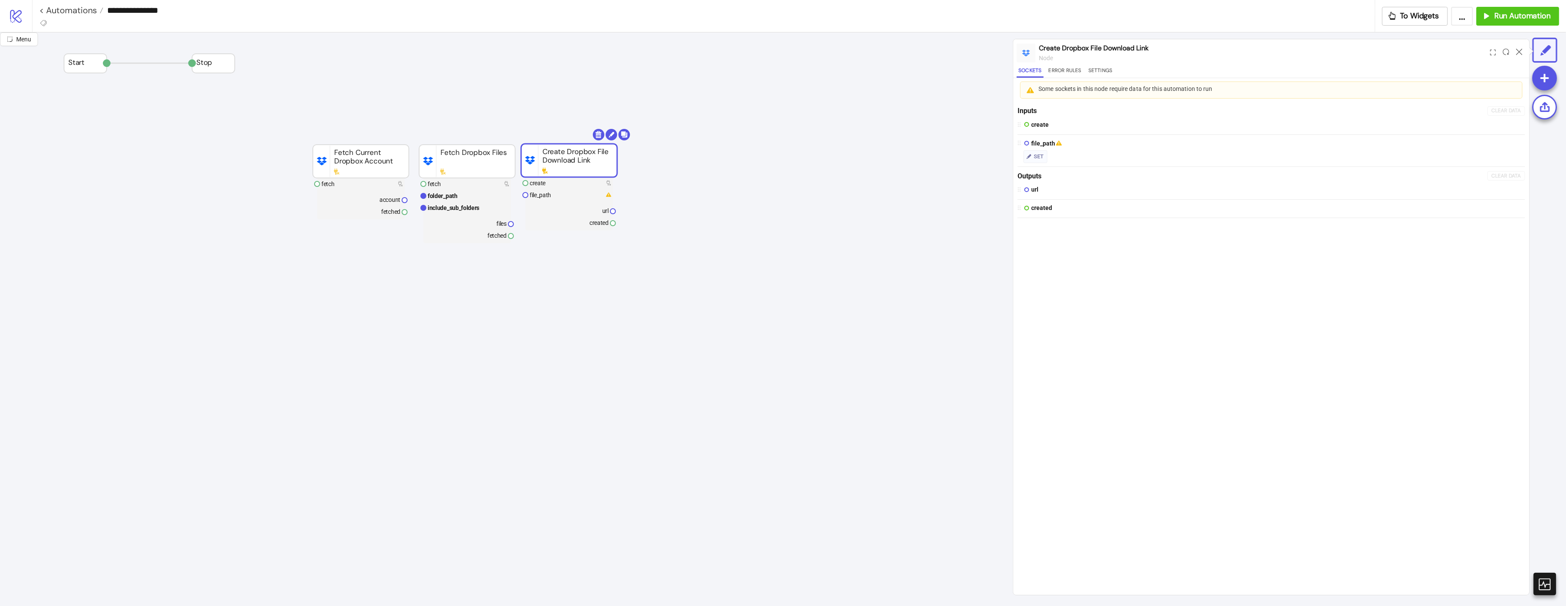 The width and height of the screenshot is (1566, 606). I want to click on text: url, so click(605, 211).